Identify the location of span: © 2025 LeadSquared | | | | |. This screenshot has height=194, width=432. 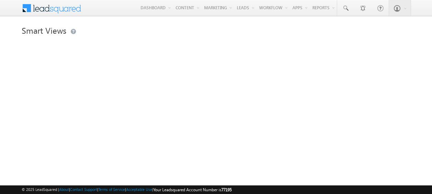
(126, 189).